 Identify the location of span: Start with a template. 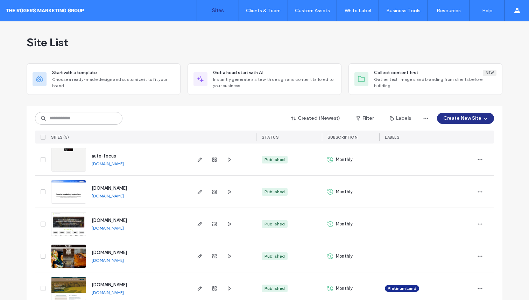
(75, 73).